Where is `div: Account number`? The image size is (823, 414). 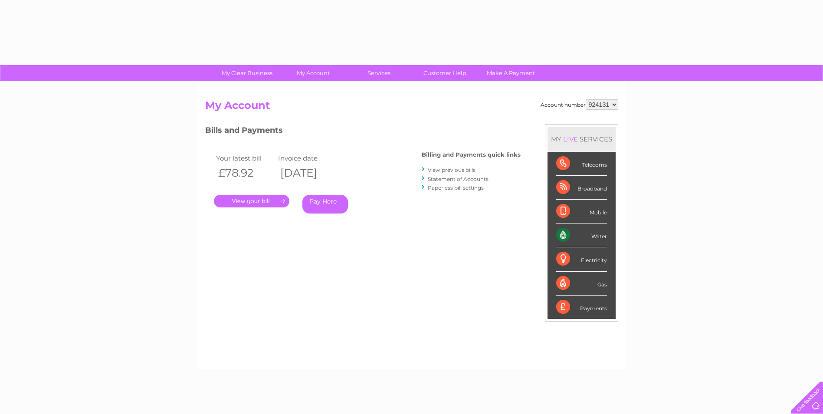 div: Account number is located at coordinates (579, 105).